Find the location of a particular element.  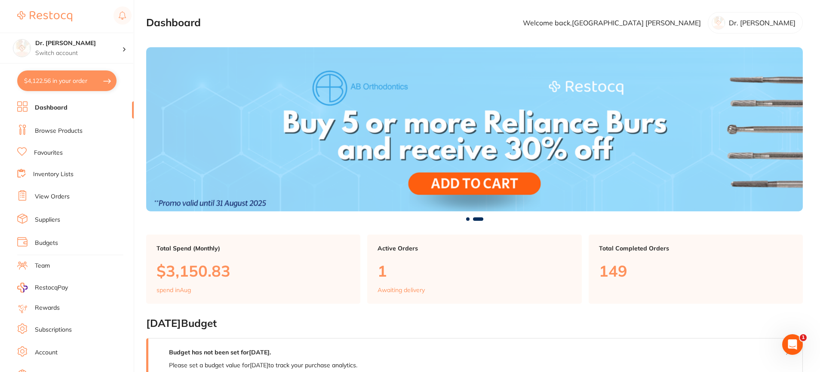

a: Budgets is located at coordinates (46, 243).